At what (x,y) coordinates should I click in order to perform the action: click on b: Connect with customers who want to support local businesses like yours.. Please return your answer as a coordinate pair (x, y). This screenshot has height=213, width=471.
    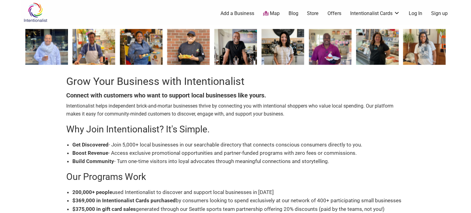
    Looking at the image, I should click on (166, 95).